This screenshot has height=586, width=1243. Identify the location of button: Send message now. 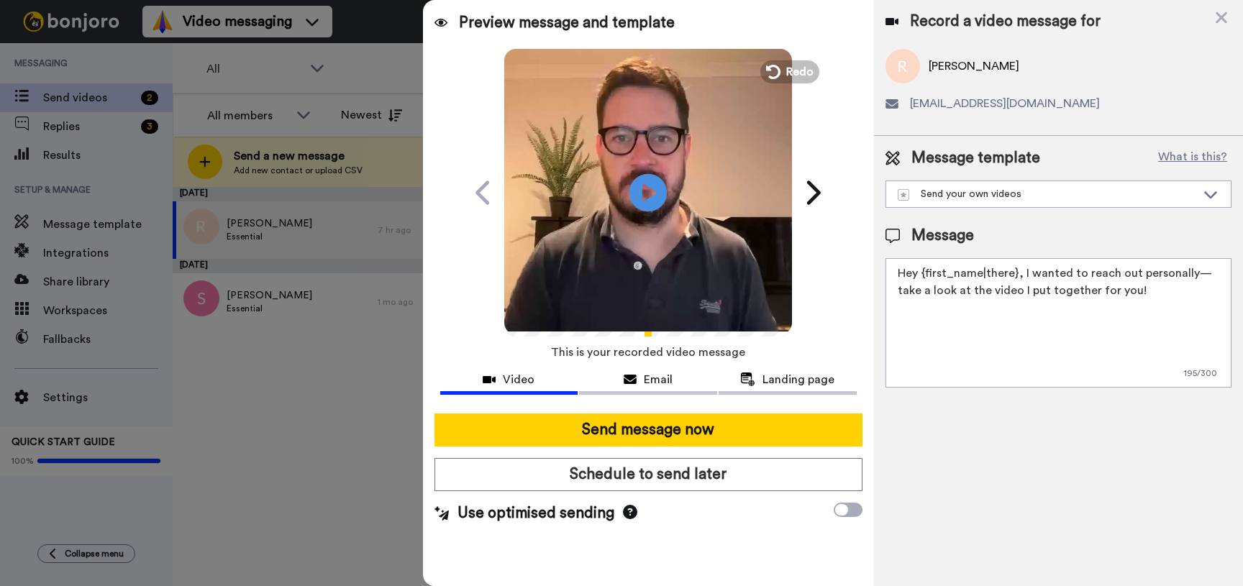
(648, 430).